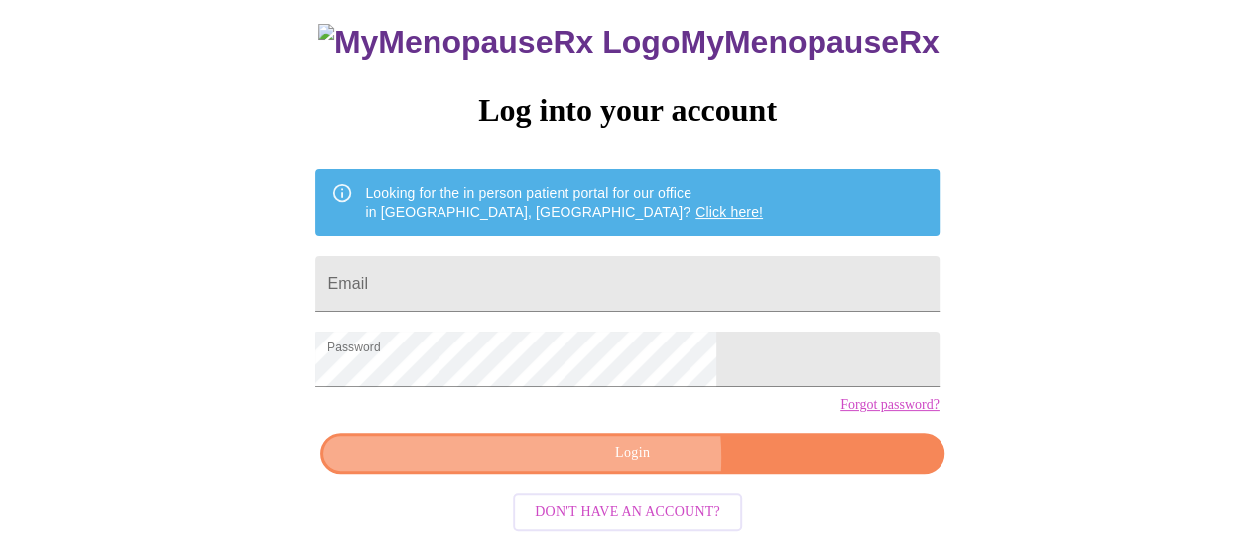 The height and width of the screenshot is (547, 1255). Describe the element at coordinates (627, 110) in the screenshot. I see `h3: Log into your account` at that location.